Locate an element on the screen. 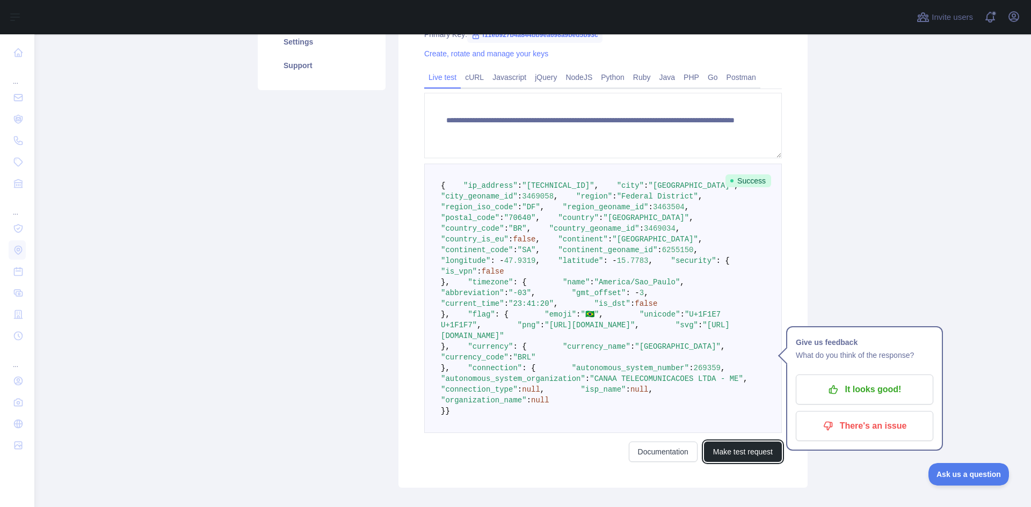  span: "longitude" is located at coordinates (465, 261).